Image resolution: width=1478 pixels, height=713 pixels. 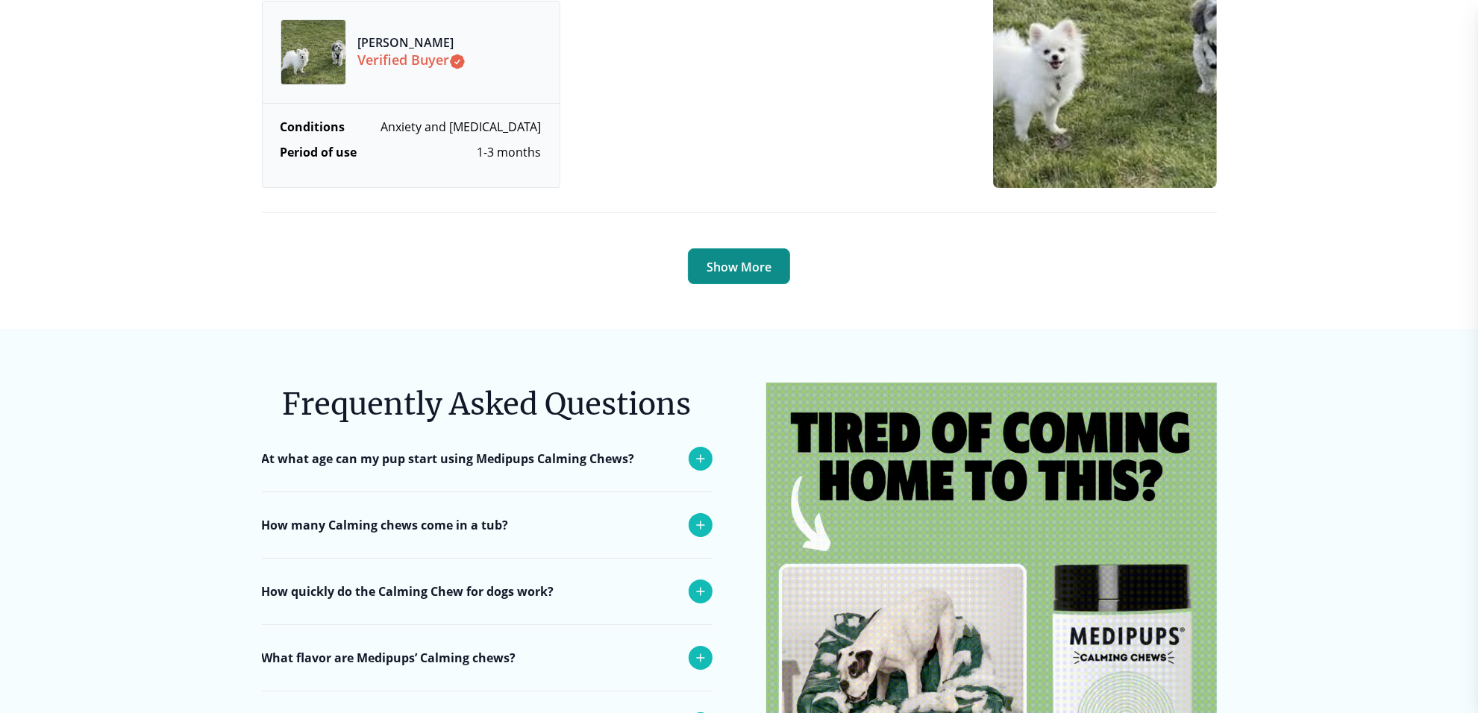 I want to click on b: Conditions, so click(x=313, y=127).